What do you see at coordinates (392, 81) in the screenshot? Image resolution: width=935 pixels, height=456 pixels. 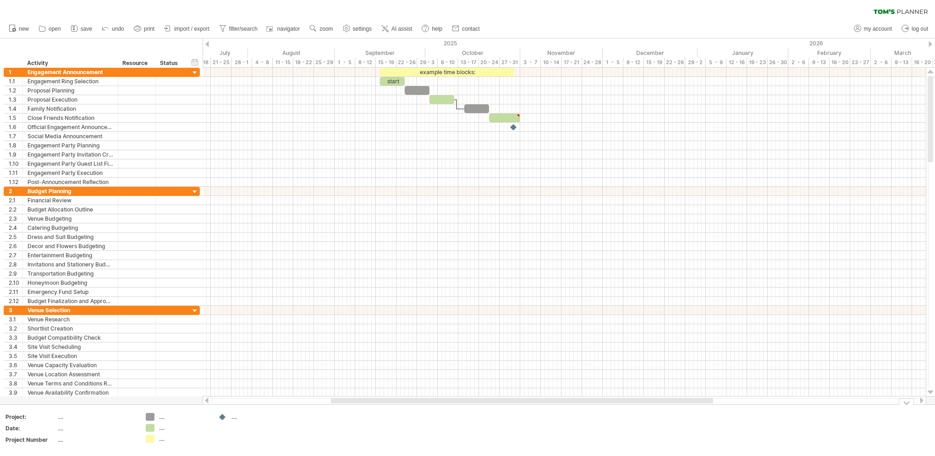 I see `div: start` at bounding box center [392, 81].